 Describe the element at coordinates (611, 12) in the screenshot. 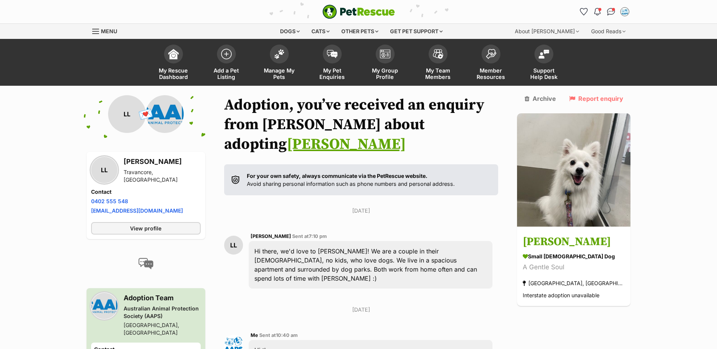

I see `a: Conversations` at that location.